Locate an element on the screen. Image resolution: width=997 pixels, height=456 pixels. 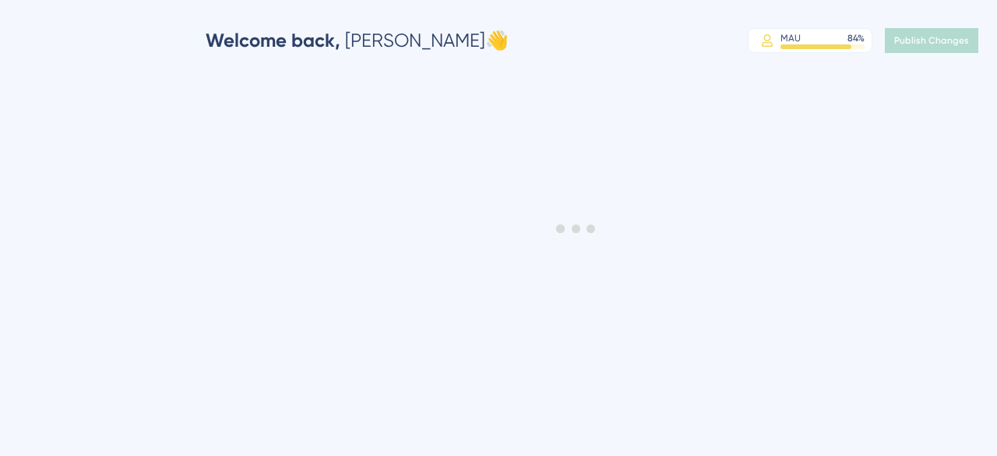
button: Publish Changes is located at coordinates (931, 40).